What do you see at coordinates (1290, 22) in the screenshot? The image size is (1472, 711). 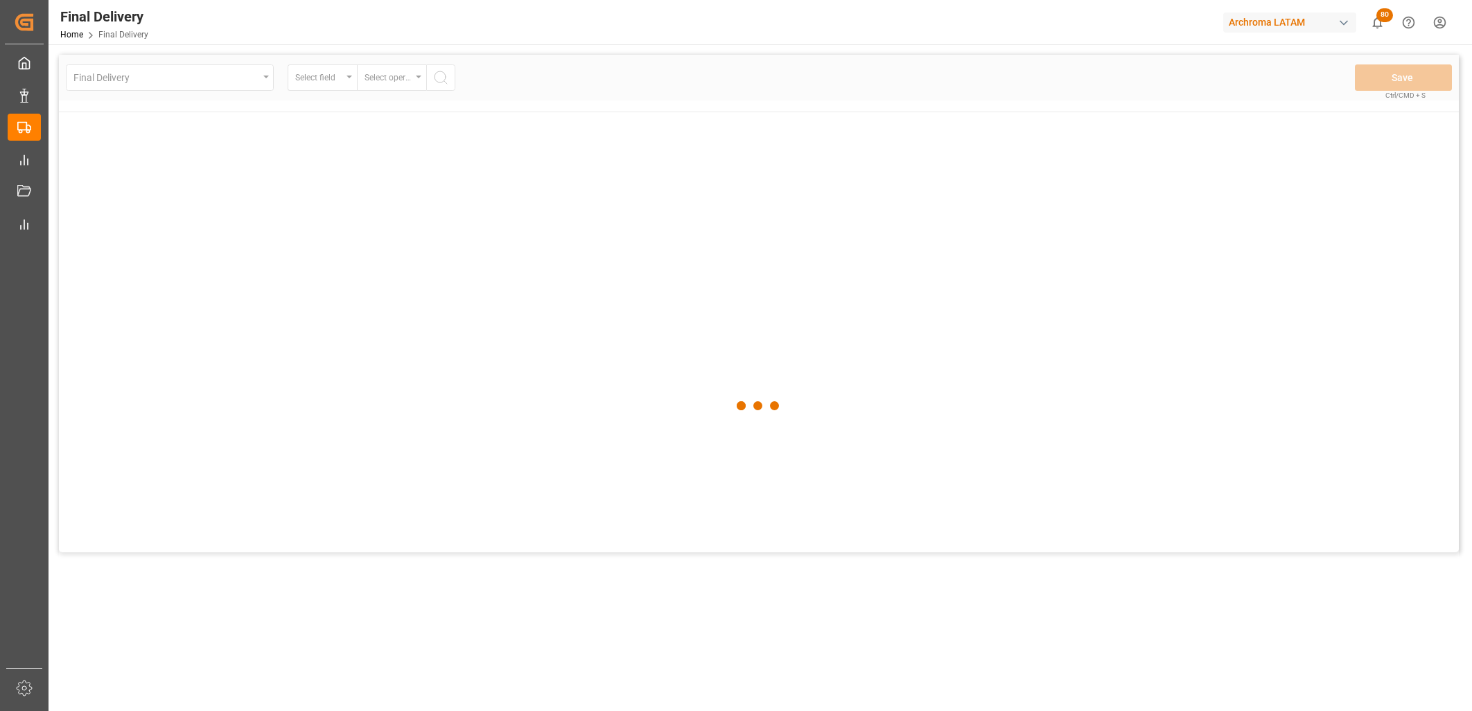 I see `div: Archroma LATAM` at bounding box center [1290, 22].